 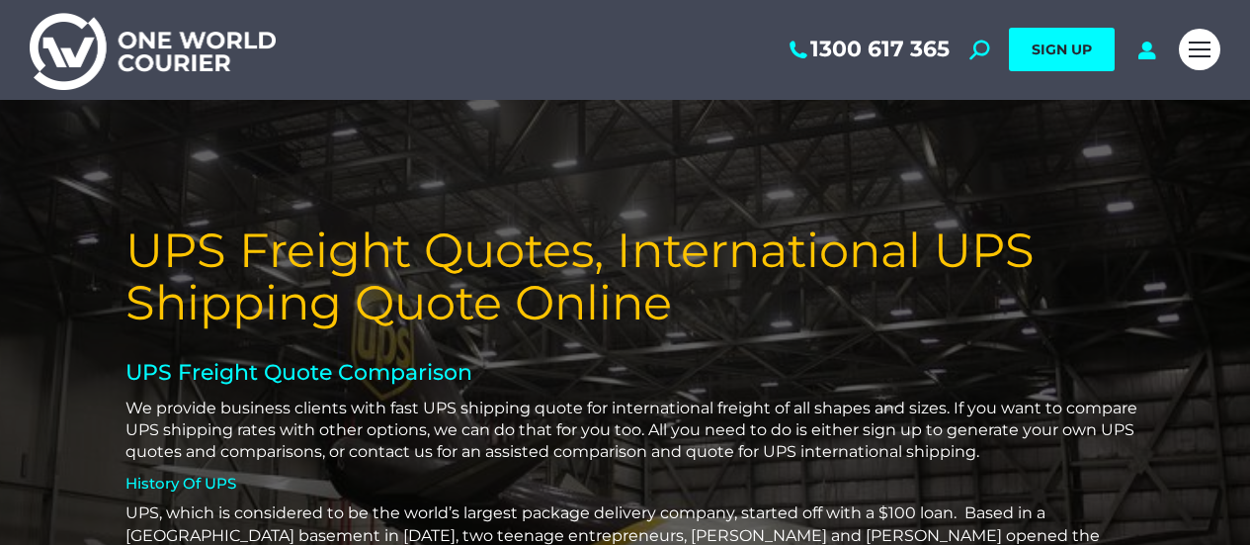 I want to click on a: SIGN UP, so click(x=1061, y=49).